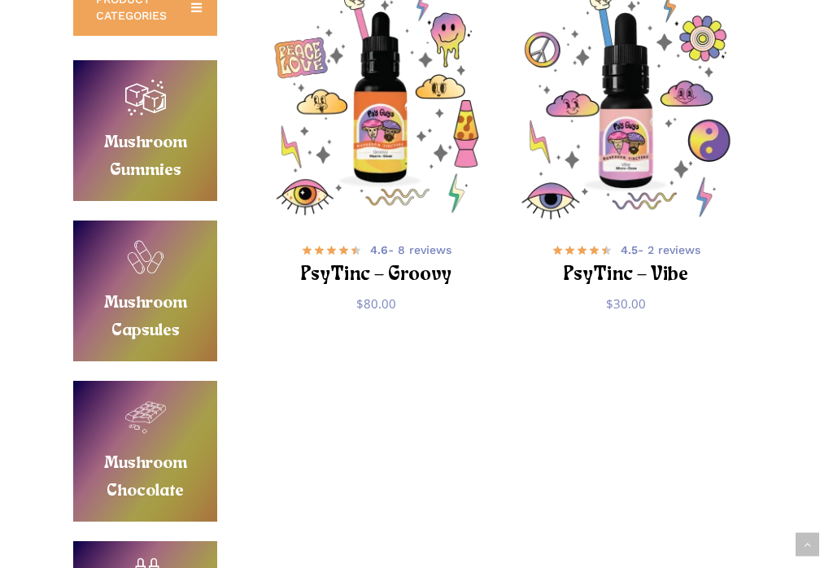 The width and height of the screenshot is (833, 568). I want to click on bdi: 80.00, so click(376, 303).